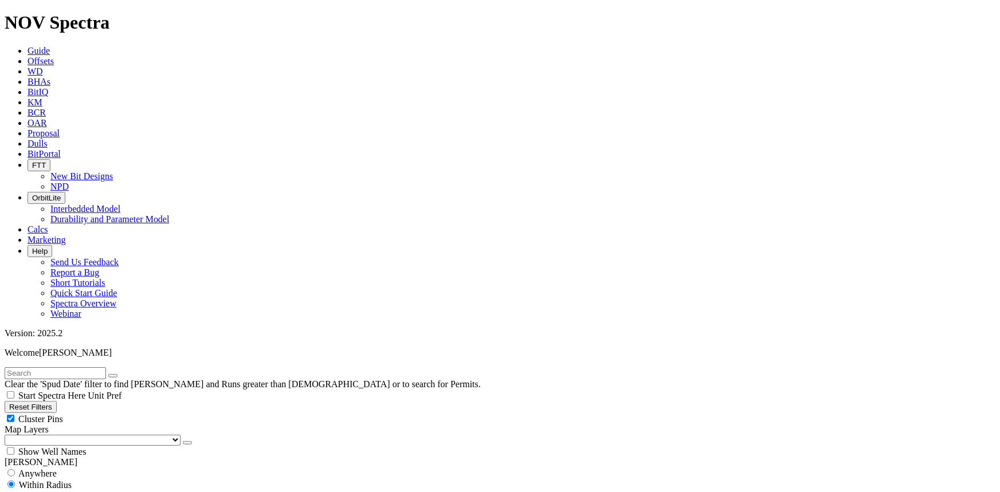 The height and width of the screenshot is (492, 1000). Describe the element at coordinates (38, 229) in the screenshot. I see `a: Calcs` at that location.